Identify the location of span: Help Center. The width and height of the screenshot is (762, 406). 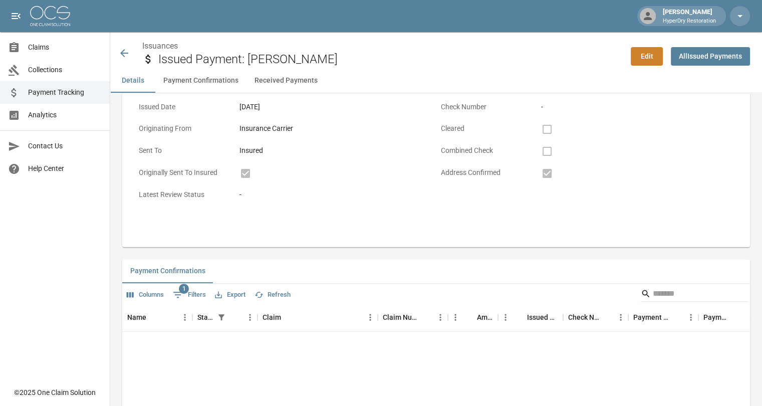
(65, 168).